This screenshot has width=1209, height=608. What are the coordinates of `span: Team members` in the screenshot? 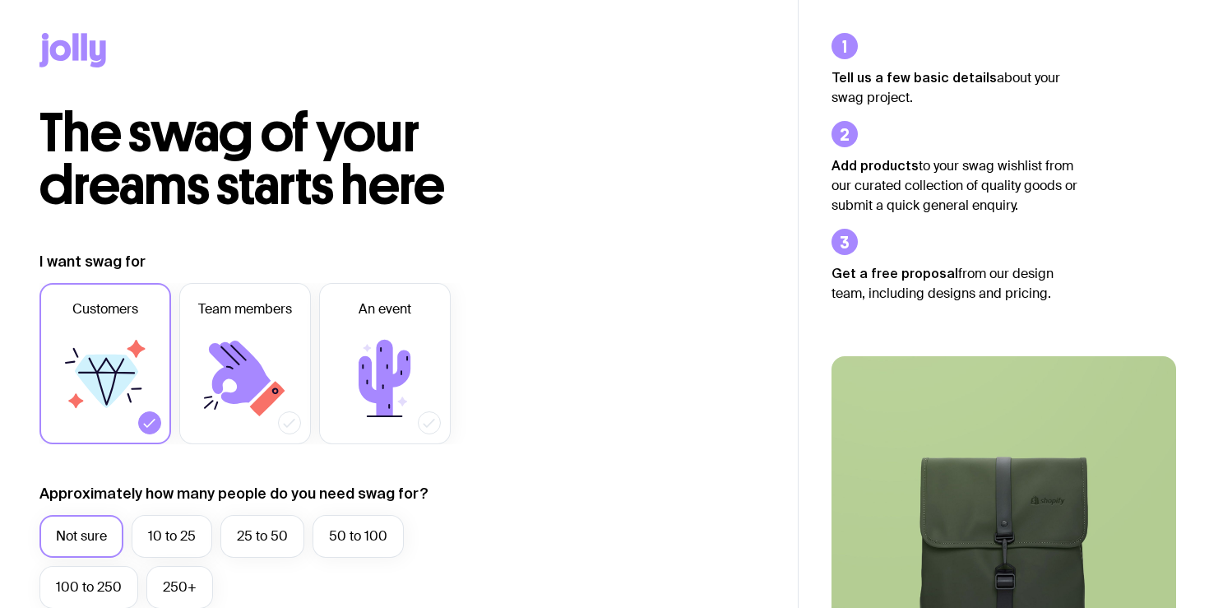 It's located at (245, 309).